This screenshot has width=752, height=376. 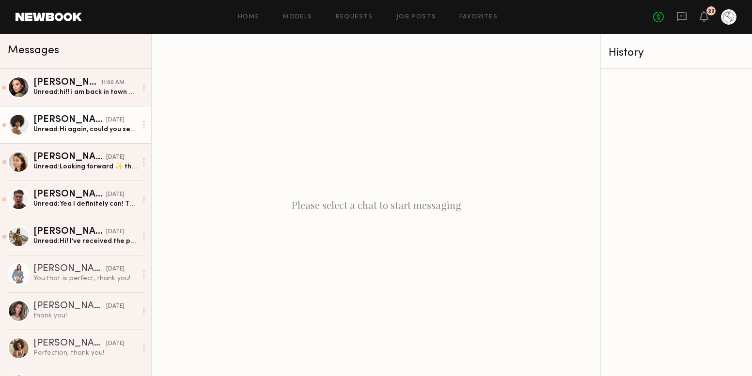 I want to click on a: Models, so click(x=297, y=17).